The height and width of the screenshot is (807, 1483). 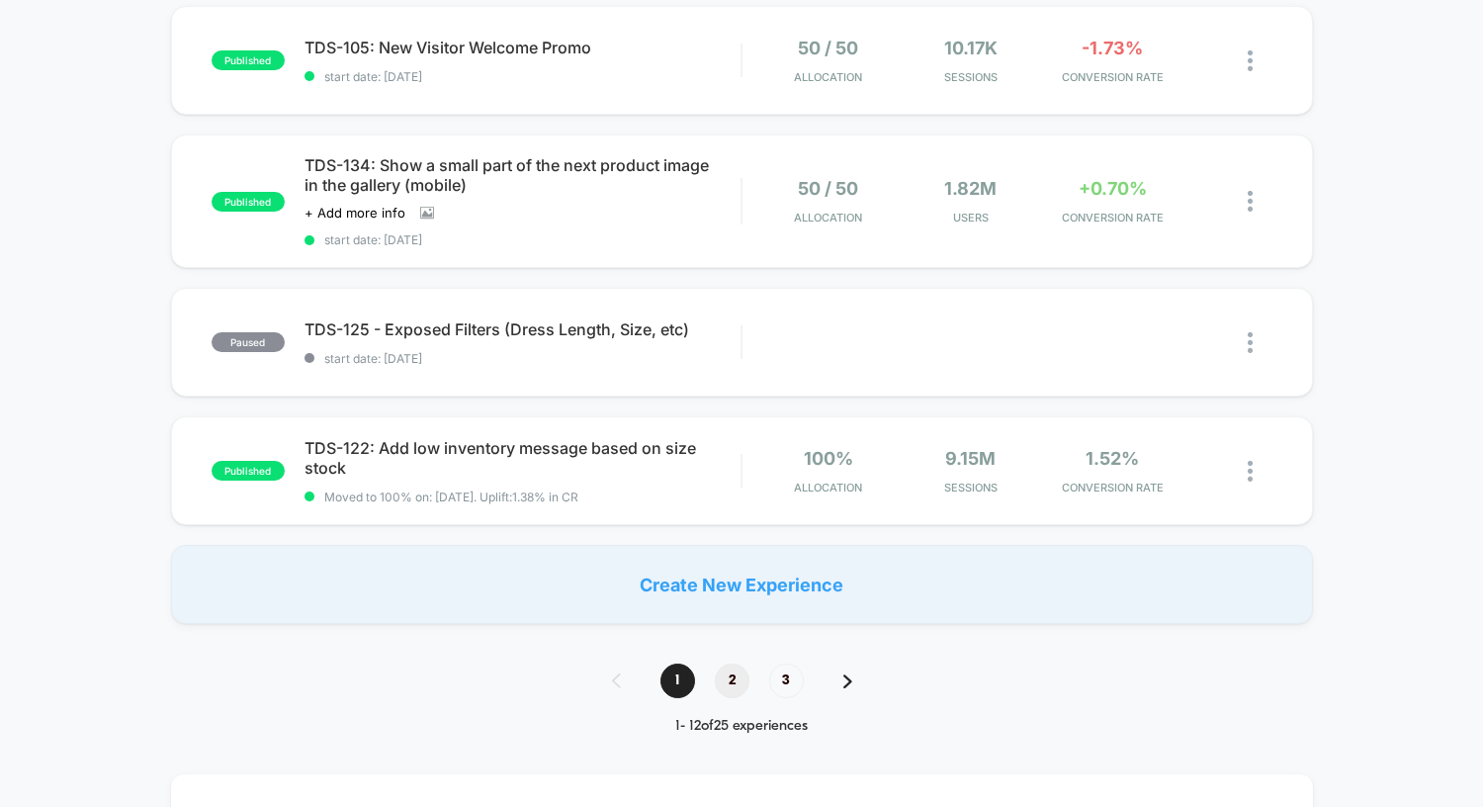 I want to click on span: 1, so click(x=677, y=680).